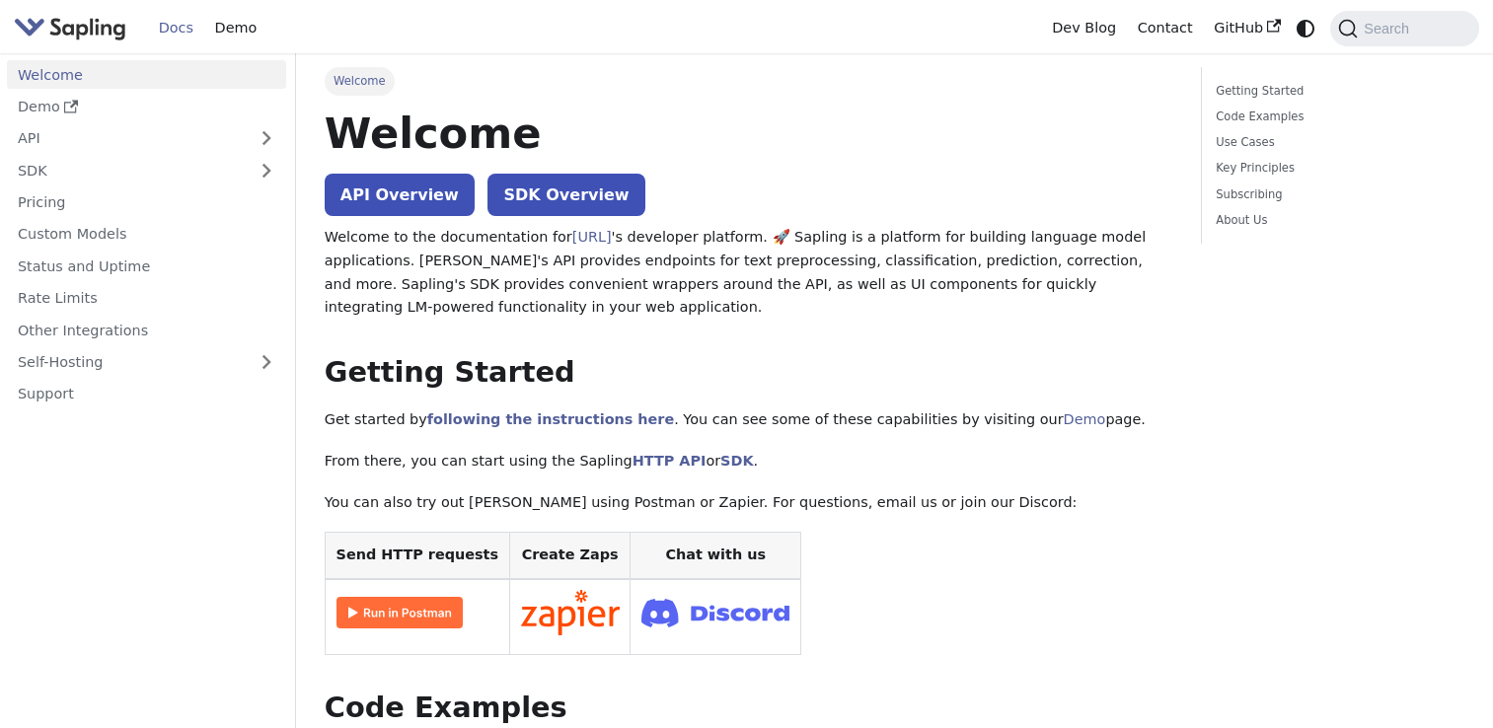 The width and height of the screenshot is (1493, 728). Describe the element at coordinates (146, 265) in the screenshot. I see `a: Status and Uptime` at that location.